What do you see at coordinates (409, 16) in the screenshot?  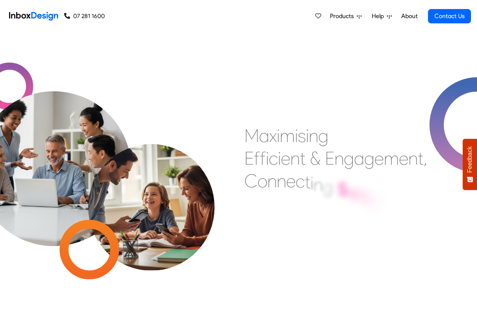 I see `a: About` at bounding box center [409, 16].